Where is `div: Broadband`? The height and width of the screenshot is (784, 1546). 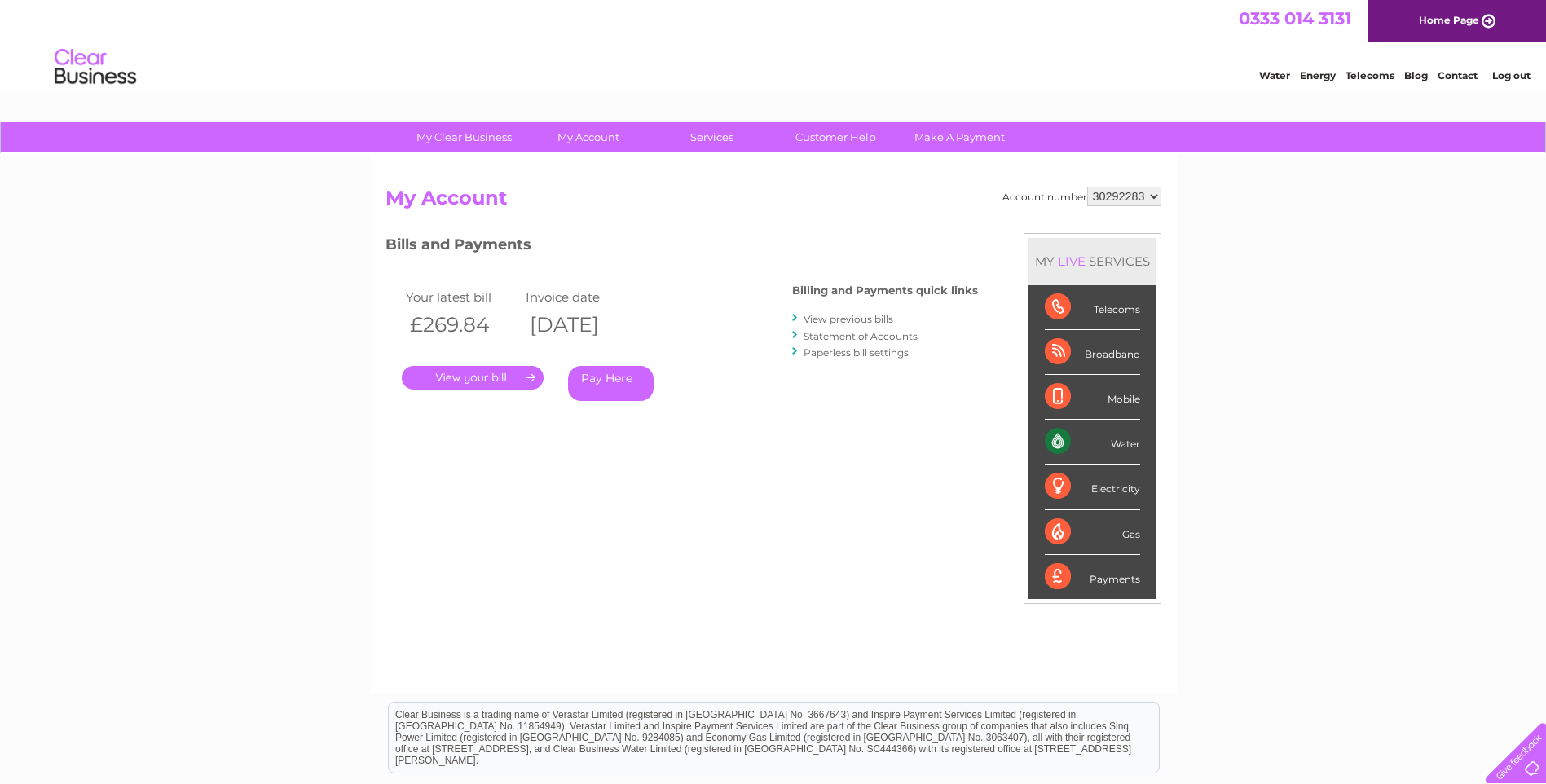 div: Broadband is located at coordinates (1092, 352).